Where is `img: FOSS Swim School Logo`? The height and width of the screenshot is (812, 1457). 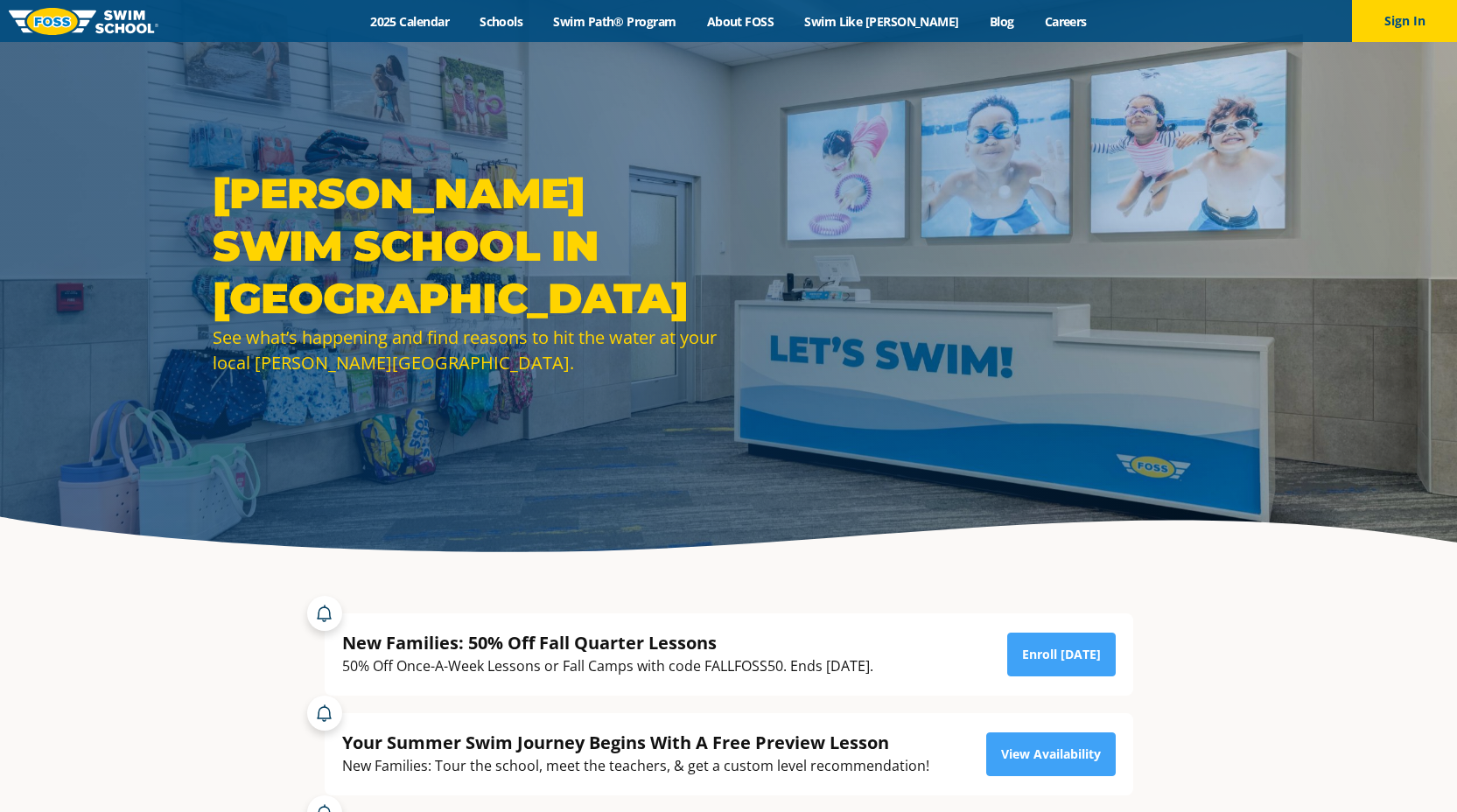 img: FOSS Swim School Logo is located at coordinates (83, 21).